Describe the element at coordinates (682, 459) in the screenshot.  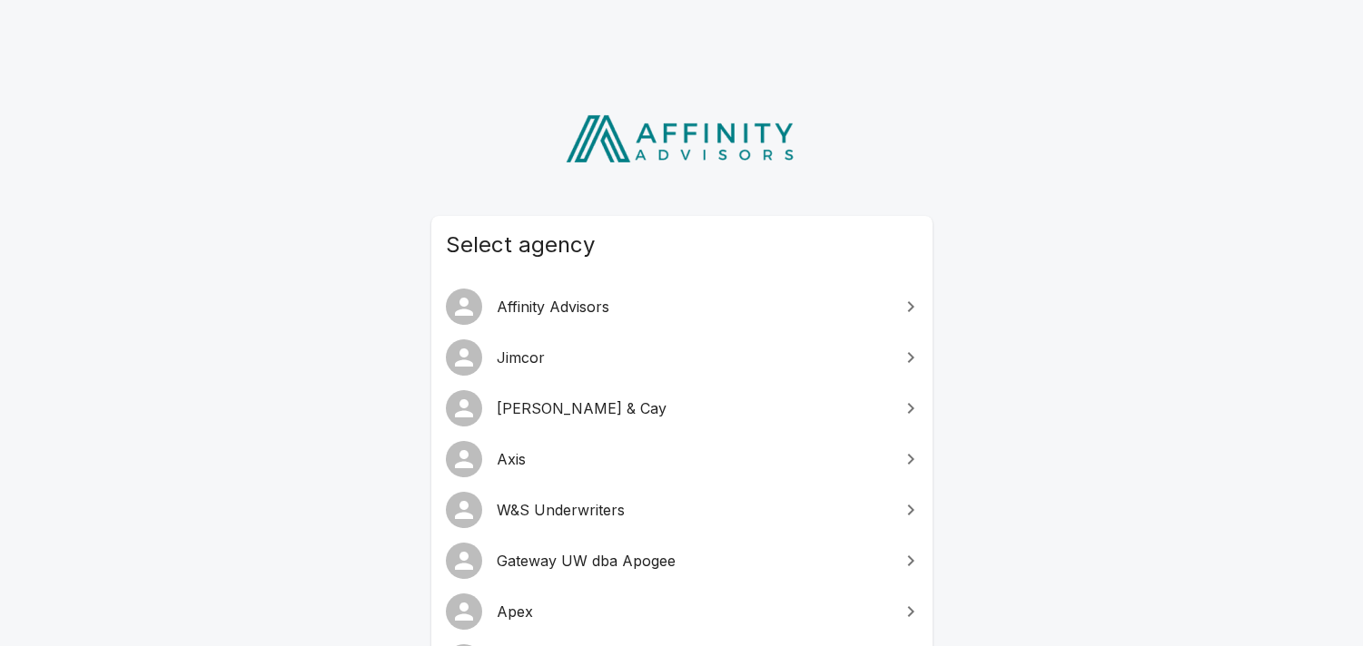
I see `a: Axis` at that location.